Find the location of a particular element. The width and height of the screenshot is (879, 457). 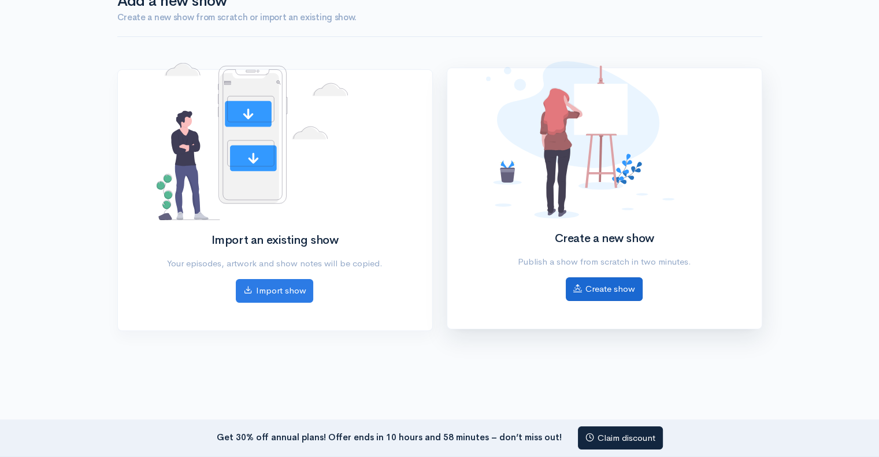

p: Your episodes, artwork and show notes will be copied. is located at coordinates (274, 263).